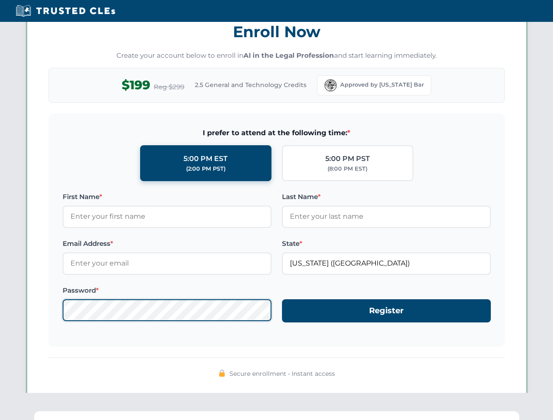 This screenshot has width=553, height=420. What do you see at coordinates (136, 85) in the screenshot?
I see `span: $199` at bounding box center [136, 85].